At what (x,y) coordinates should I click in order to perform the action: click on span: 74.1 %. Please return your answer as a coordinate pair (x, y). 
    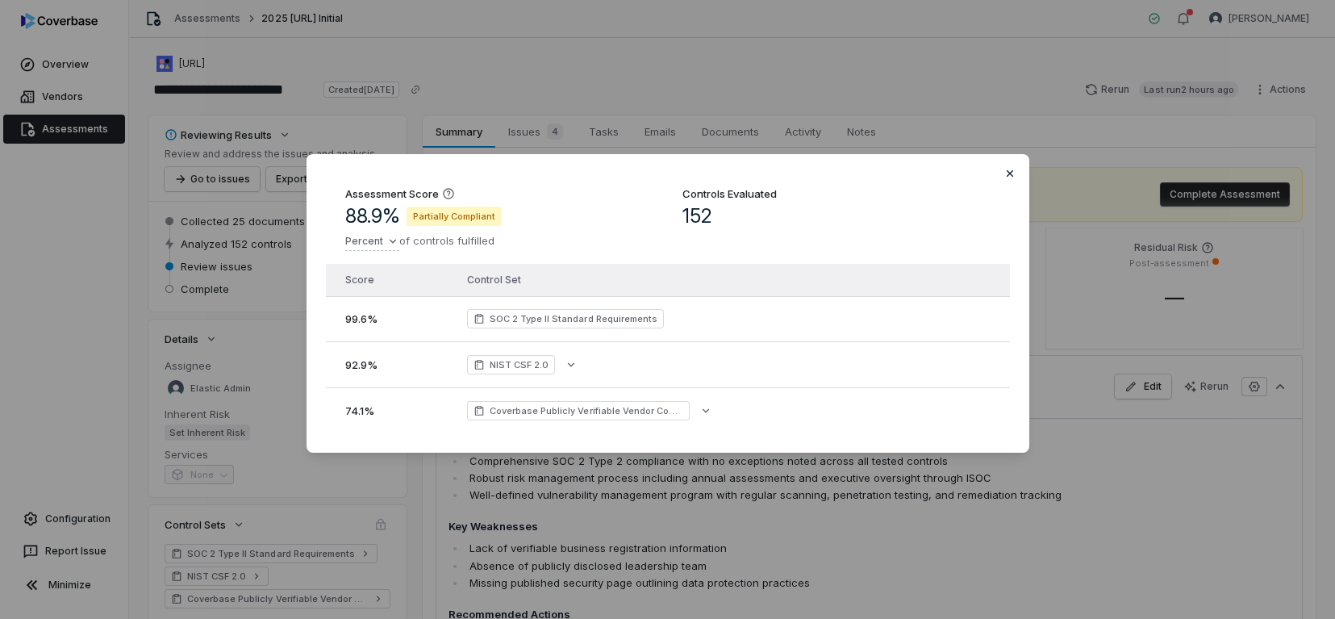
    Looking at the image, I should click on (360, 411).